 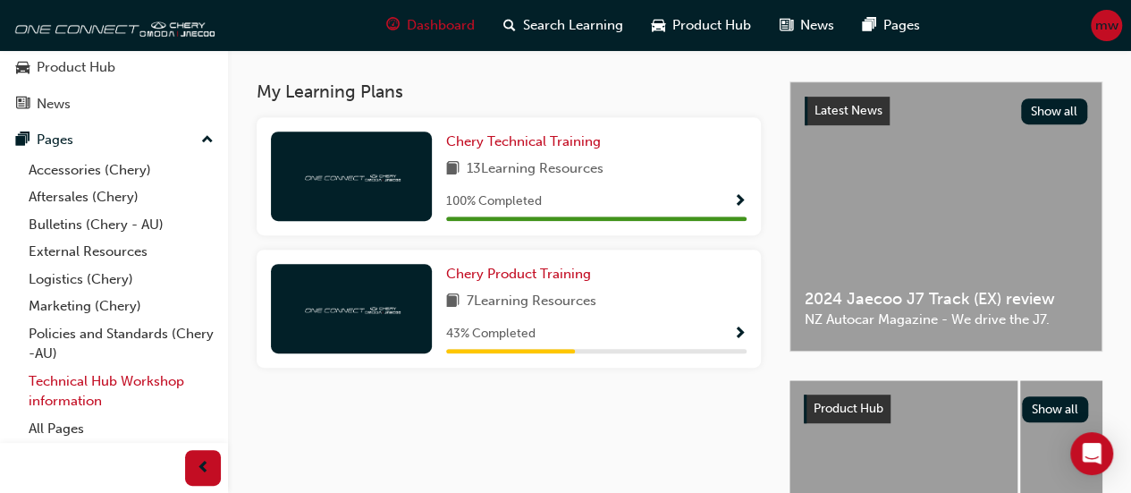 I want to click on button: Pages, so click(x=114, y=140).